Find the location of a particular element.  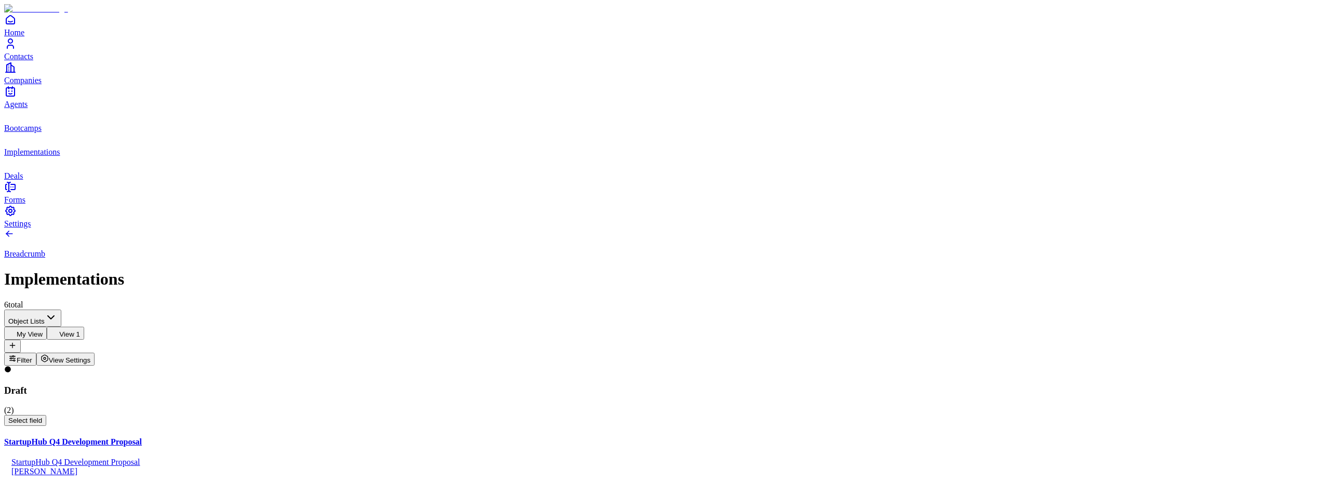

span: ( 2 ) is located at coordinates (9, 410).